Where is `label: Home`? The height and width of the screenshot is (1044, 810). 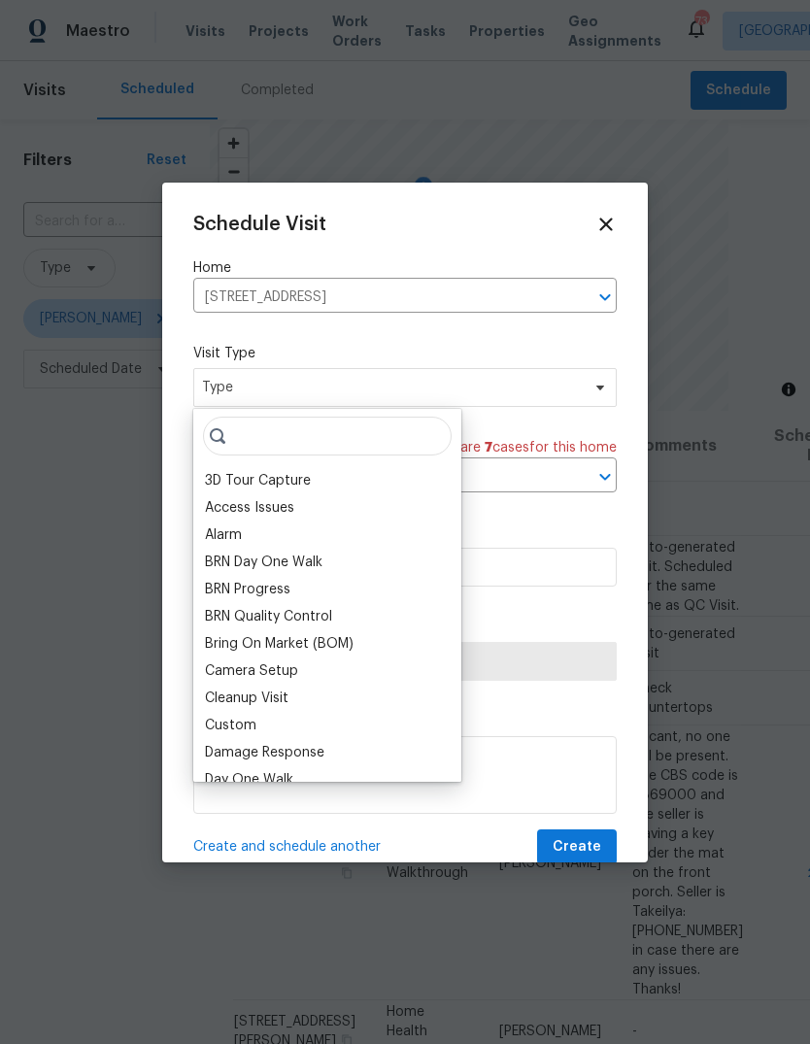
label: Home is located at coordinates (405, 268).